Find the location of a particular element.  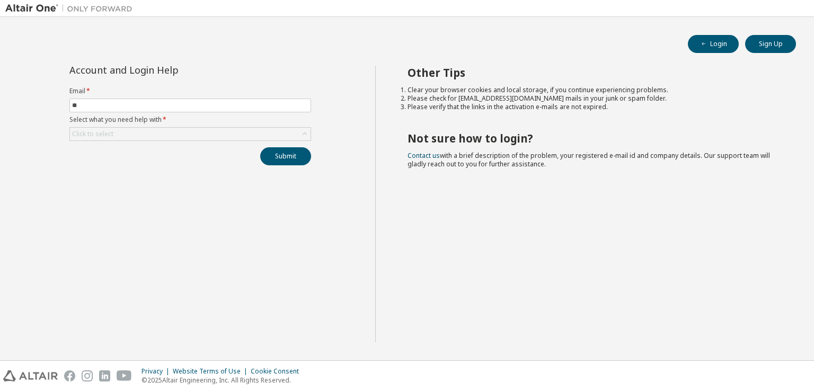

img: facebook.svg is located at coordinates (69, 376).